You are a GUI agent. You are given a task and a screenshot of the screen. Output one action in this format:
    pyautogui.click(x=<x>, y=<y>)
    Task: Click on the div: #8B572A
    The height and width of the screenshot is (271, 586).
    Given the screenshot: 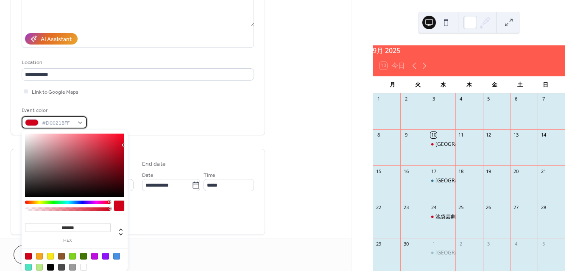 What is the action you would take?
    pyautogui.click(x=61, y=256)
    